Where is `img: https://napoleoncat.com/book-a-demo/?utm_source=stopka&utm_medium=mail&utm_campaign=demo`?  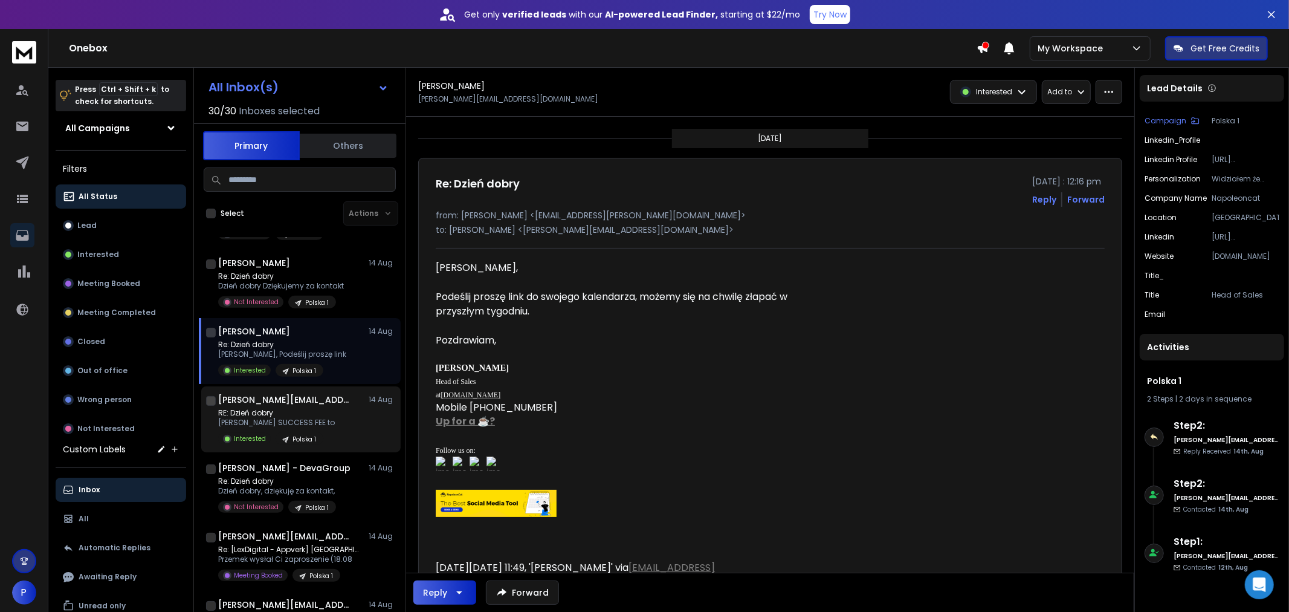 img: https://napoleoncat.com/book-a-demo/?utm_source=stopka&utm_medium=mail&utm_campaign=demo is located at coordinates (496, 503).